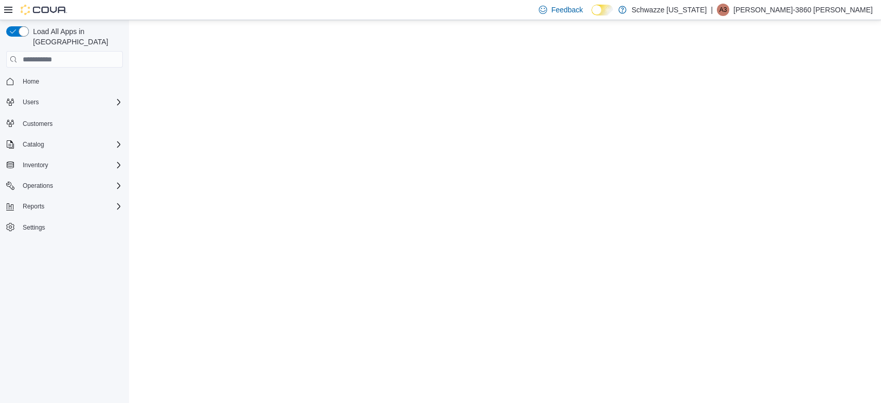 The image size is (881, 403). Describe the element at coordinates (34, 227) in the screenshot. I see `a: Settings` at that location.